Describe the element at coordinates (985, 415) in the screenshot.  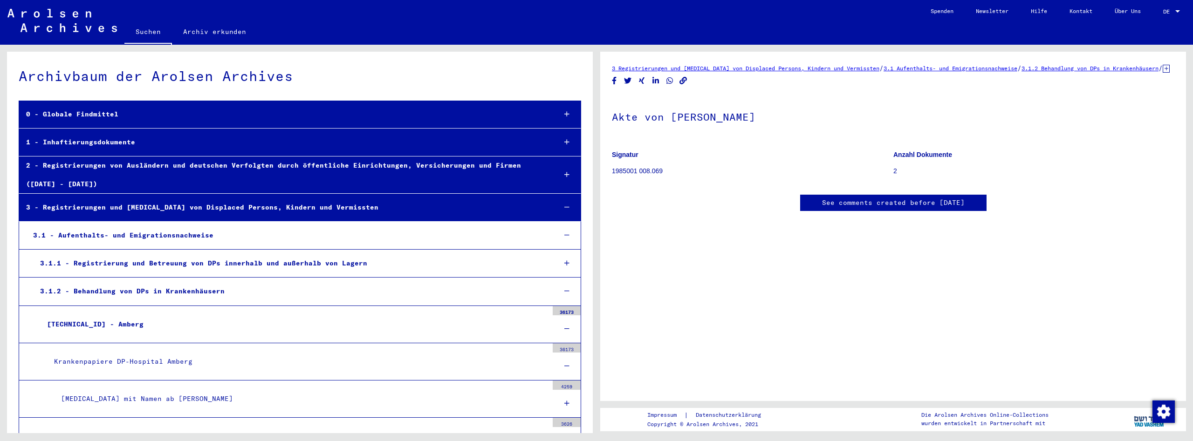
I see `p: Die Arolsen Archives Online-Collections` at that location.